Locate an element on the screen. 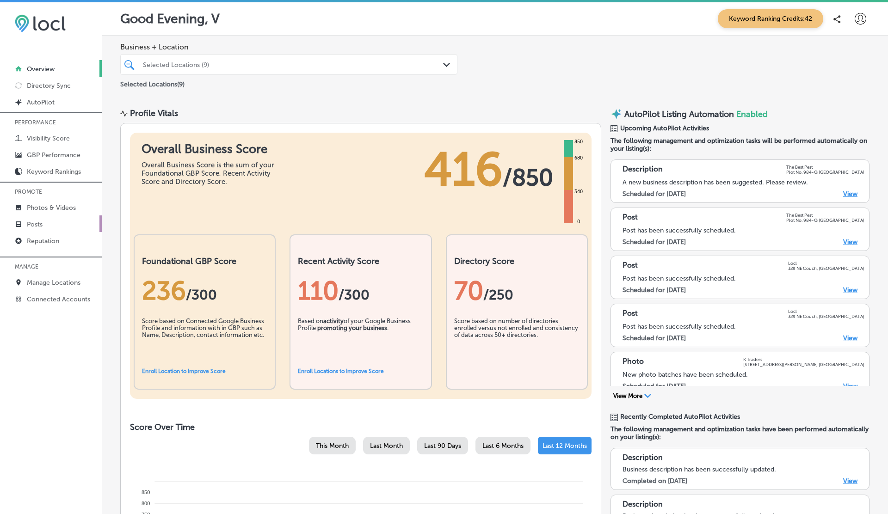 This screenshot has width=888, height=514. p: AutoPilot Listing Automation is located at coordinates (679, 114).